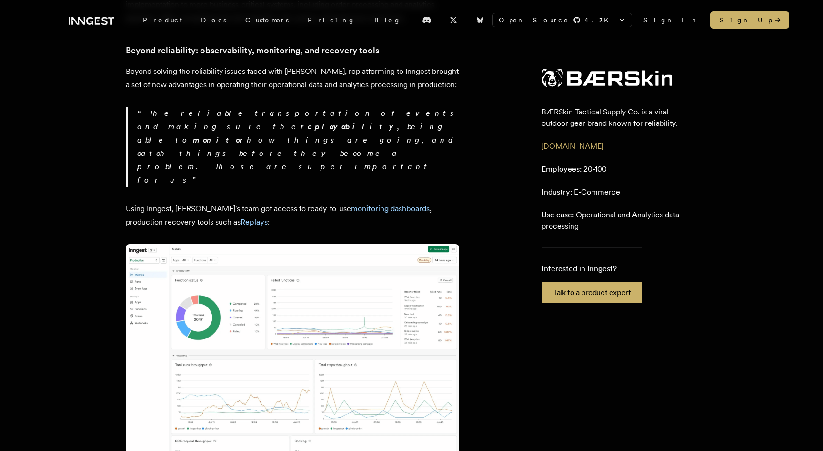 This screenshot has height=451, width=823. I want to click on img: BÆRSkin Tactical Supply Co.'s logo, so click(607, 78).